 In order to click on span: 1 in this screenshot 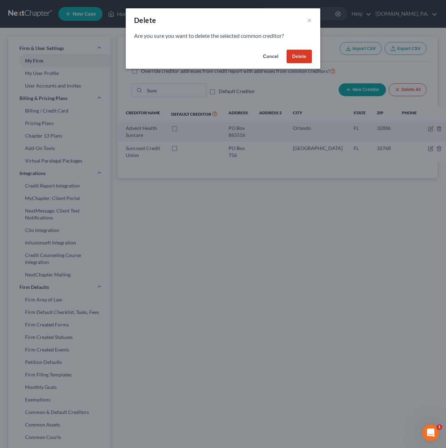, I will do `click(439, 427)`.